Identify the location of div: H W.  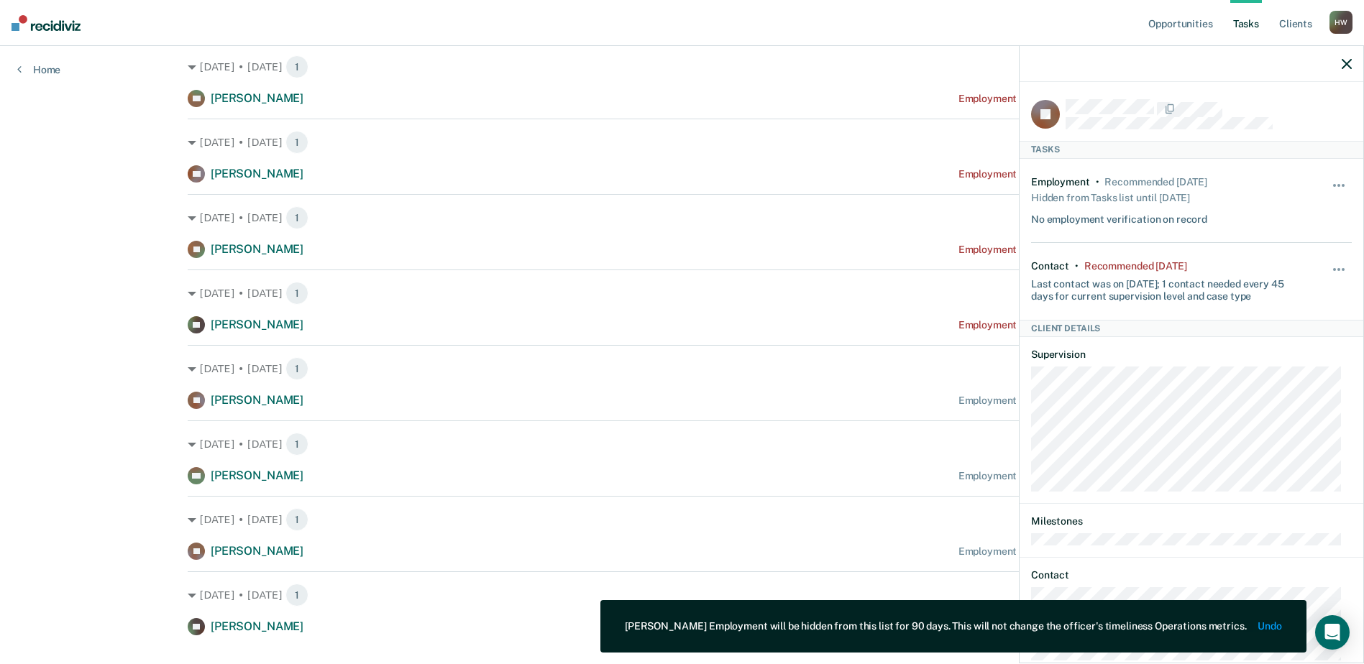
(1341, 22).